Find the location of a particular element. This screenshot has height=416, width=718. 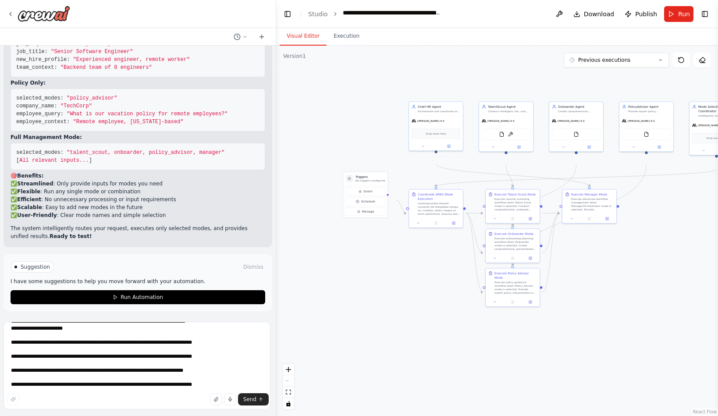

strong: Efficient is located at coordinates (29, 200).